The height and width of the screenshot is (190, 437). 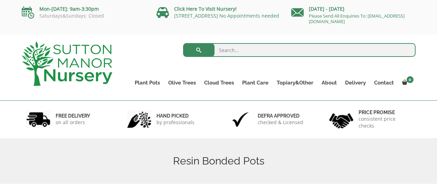 I want to click on a: About, so click(x=329, y=83).